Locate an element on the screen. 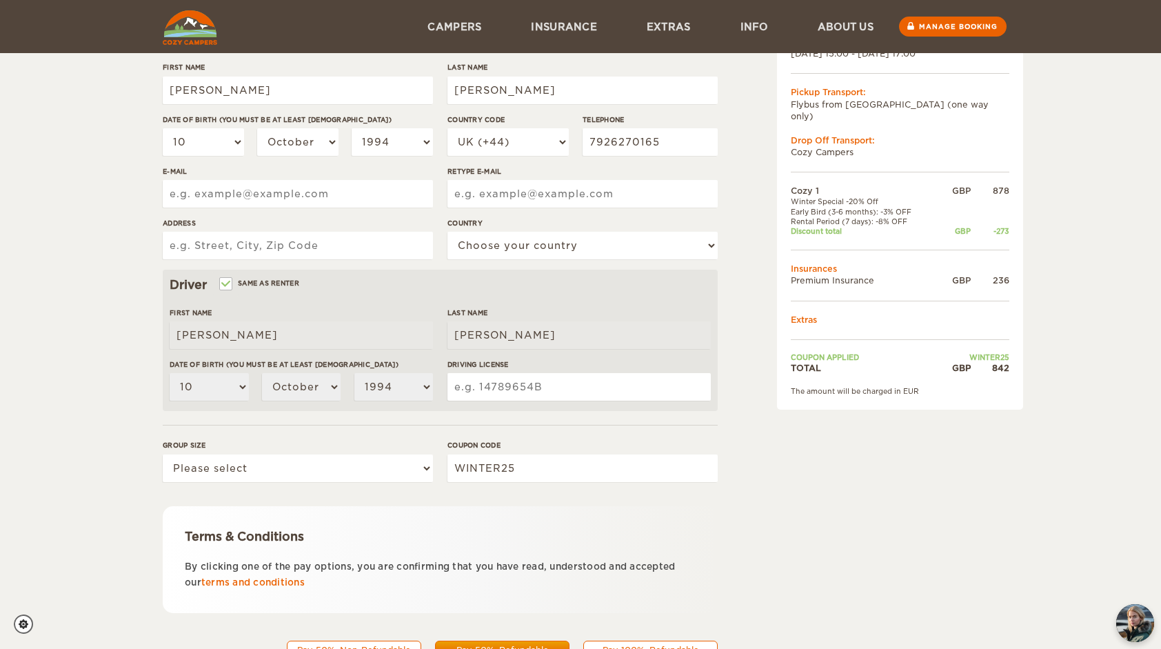 Image resolution: width=1161 pixels, height=649 pixels. div: 878 is located at coordinates (990, 190).